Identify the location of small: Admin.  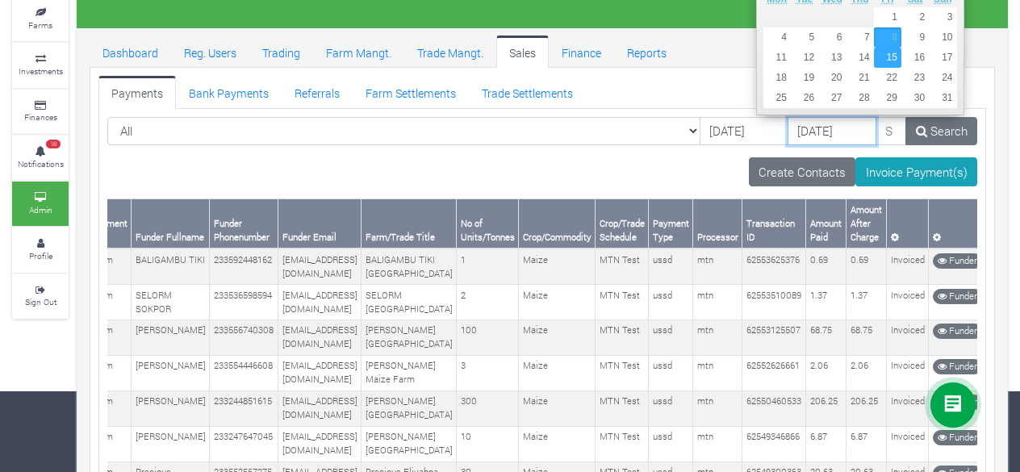
(40, 210).